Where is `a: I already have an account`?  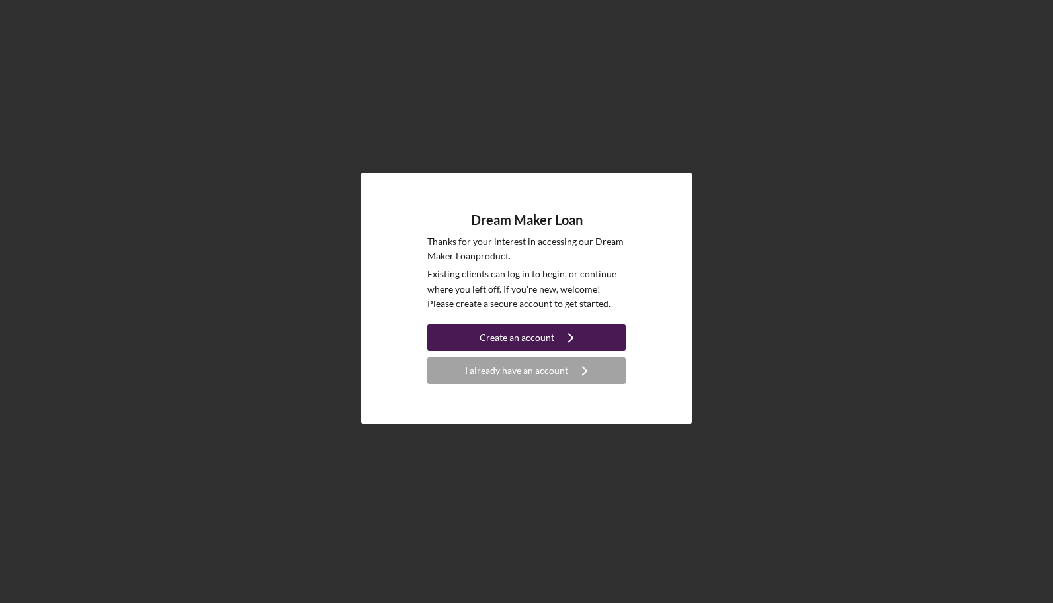
a: I already have an account is located at coordinates (527, 371).